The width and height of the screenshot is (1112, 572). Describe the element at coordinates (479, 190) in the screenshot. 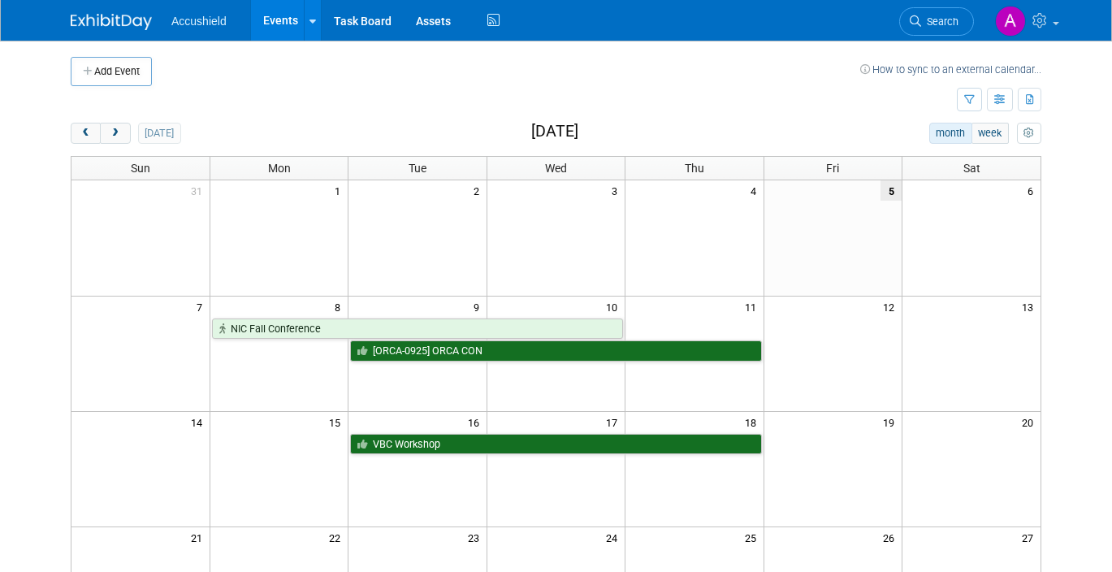

I see `span: 2` at that location.